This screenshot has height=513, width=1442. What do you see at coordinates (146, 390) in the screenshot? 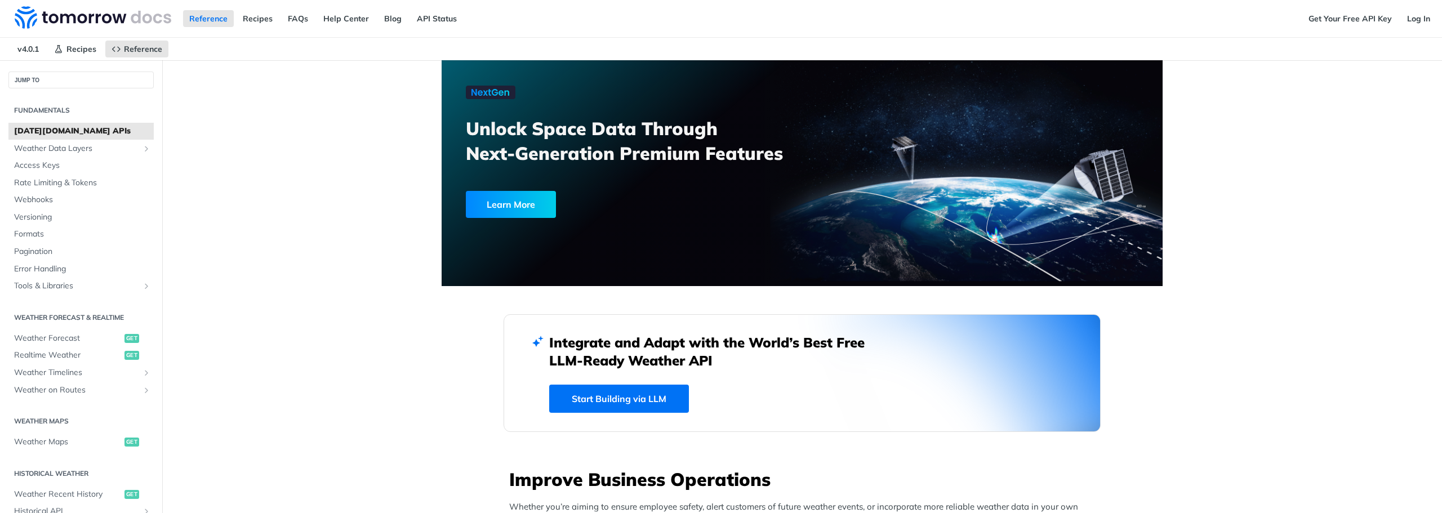
I see `button: Show subpages for Weather on Routes` at bounding box center [146, 390].